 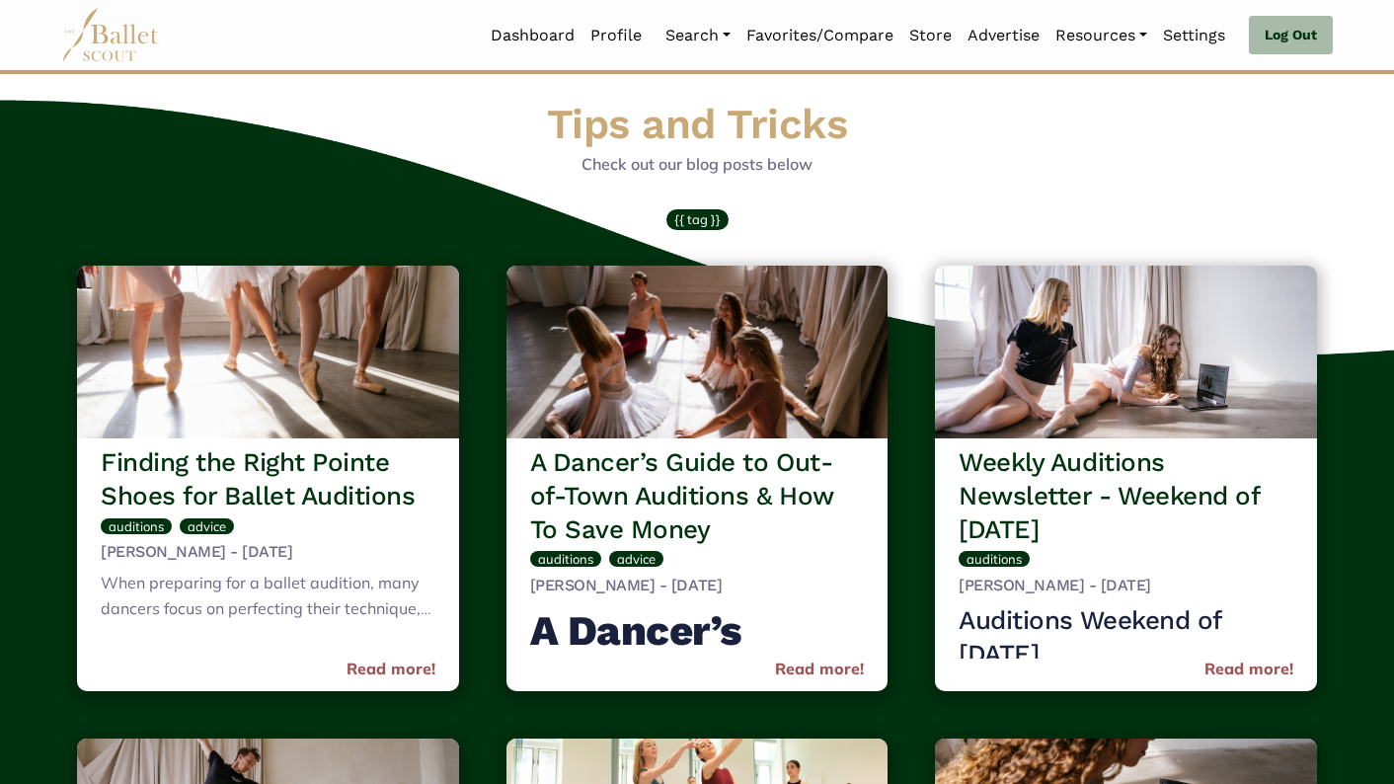 I want to click on a: Dashboard, so click(x=532, y=36).